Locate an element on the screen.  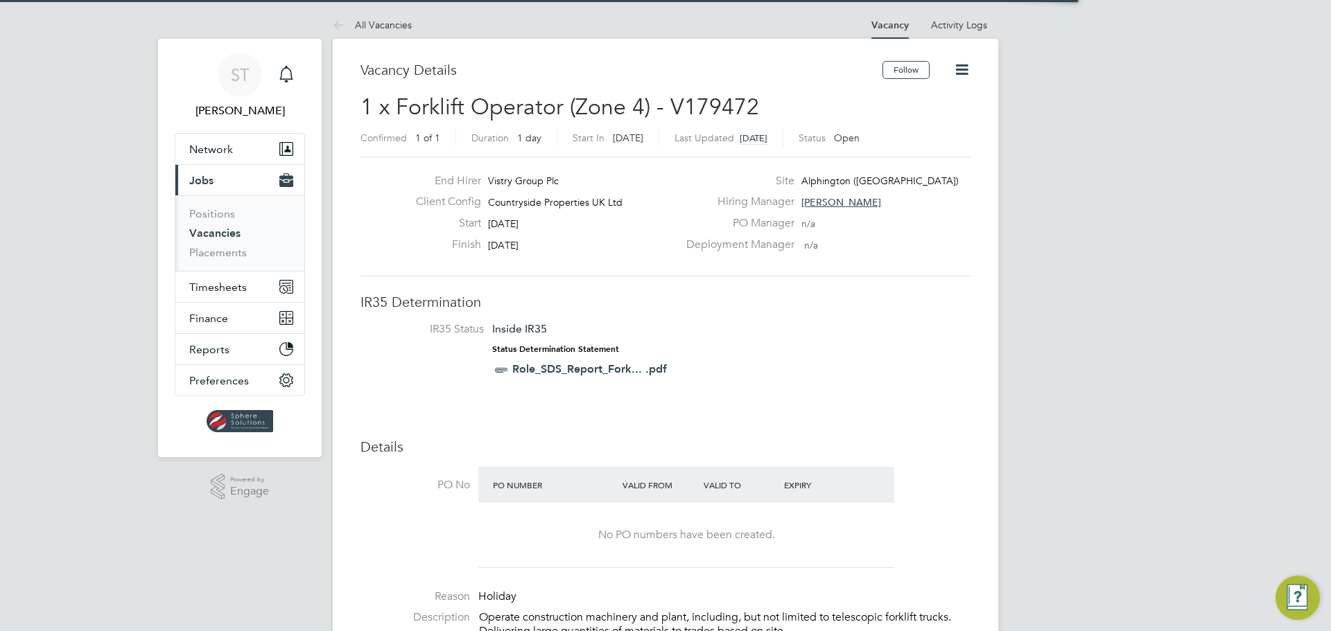
button: Engage Resource Center is located at coordinates (1297, 598).